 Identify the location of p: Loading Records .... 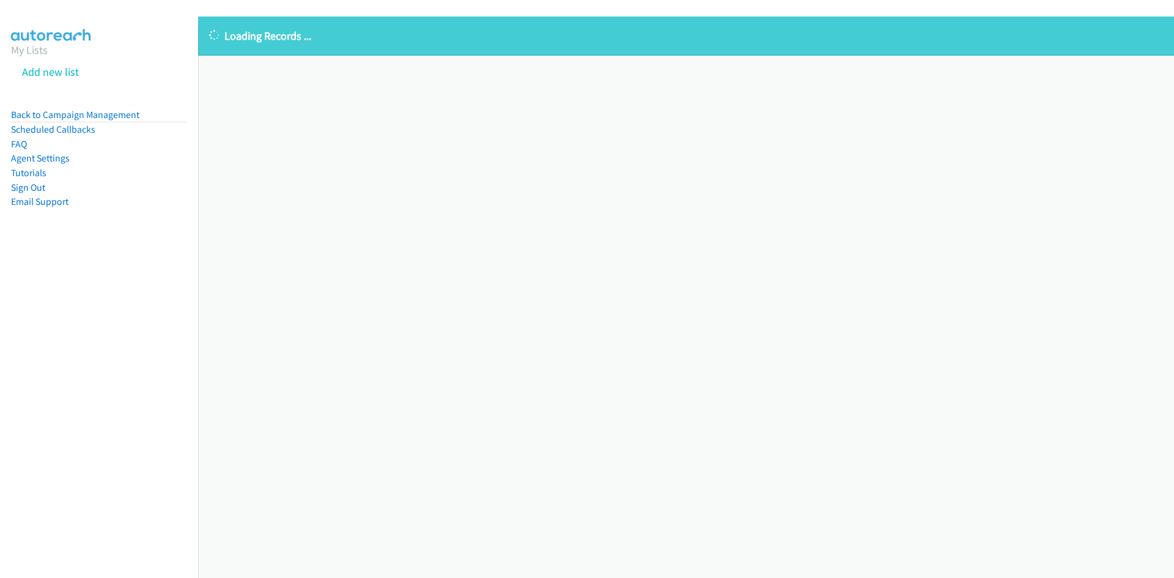
(686, 35).